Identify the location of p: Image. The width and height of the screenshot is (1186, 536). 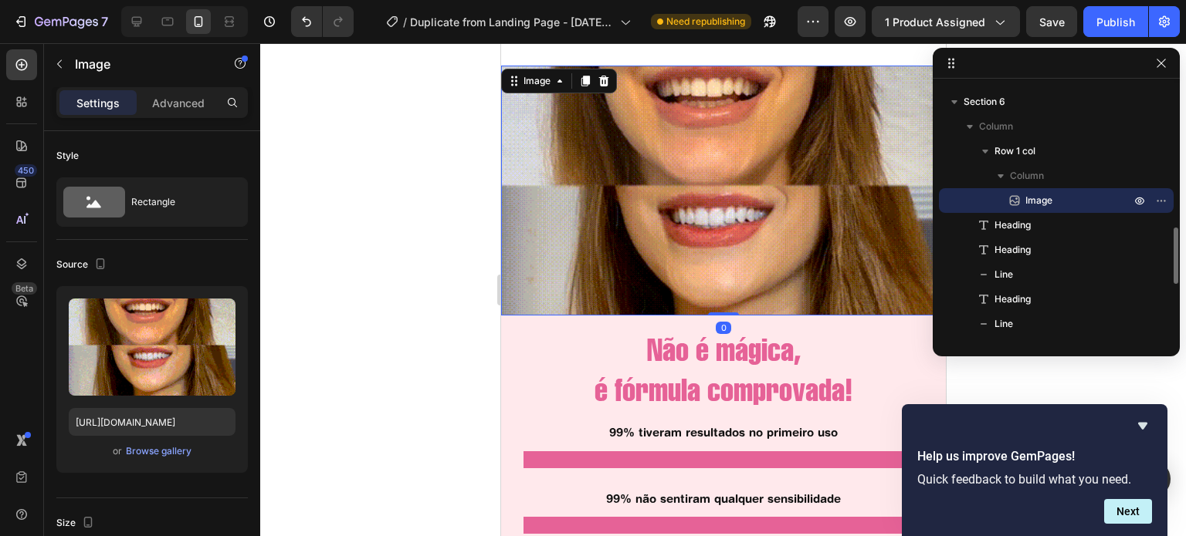
(140, 64).